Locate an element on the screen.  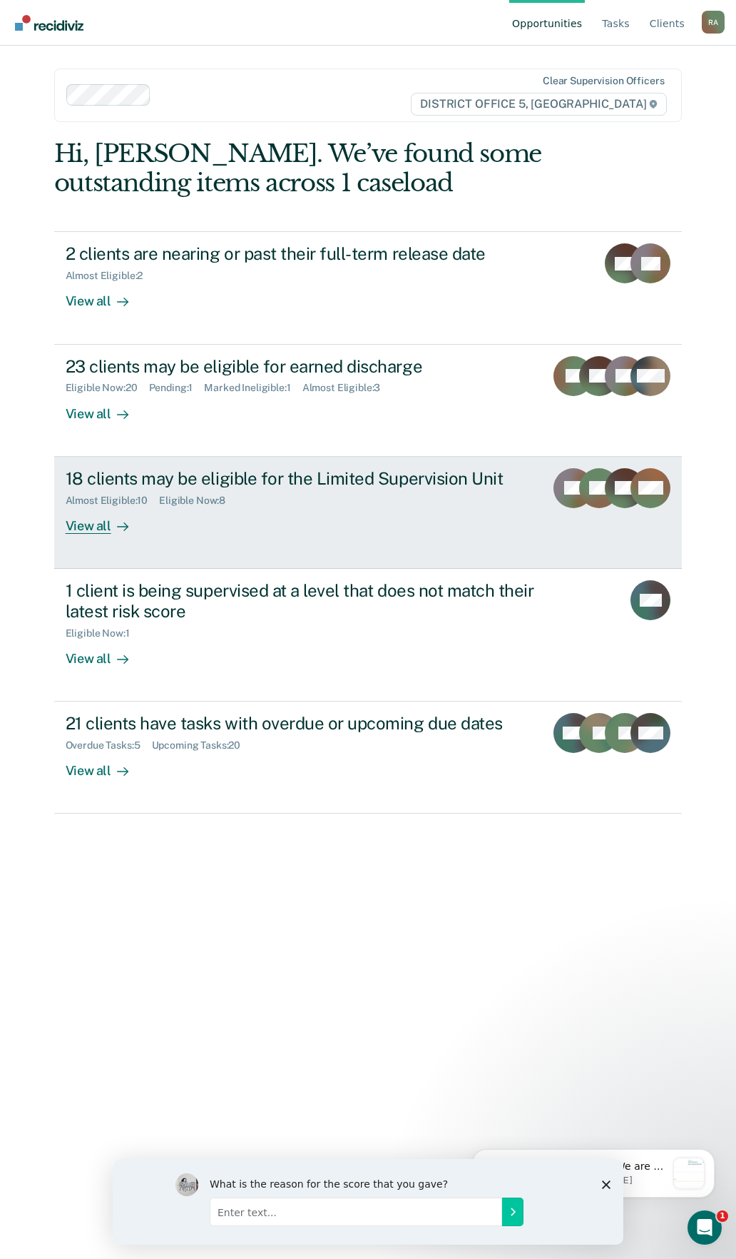
button: Submit your response is located at coordinates (400, 53).